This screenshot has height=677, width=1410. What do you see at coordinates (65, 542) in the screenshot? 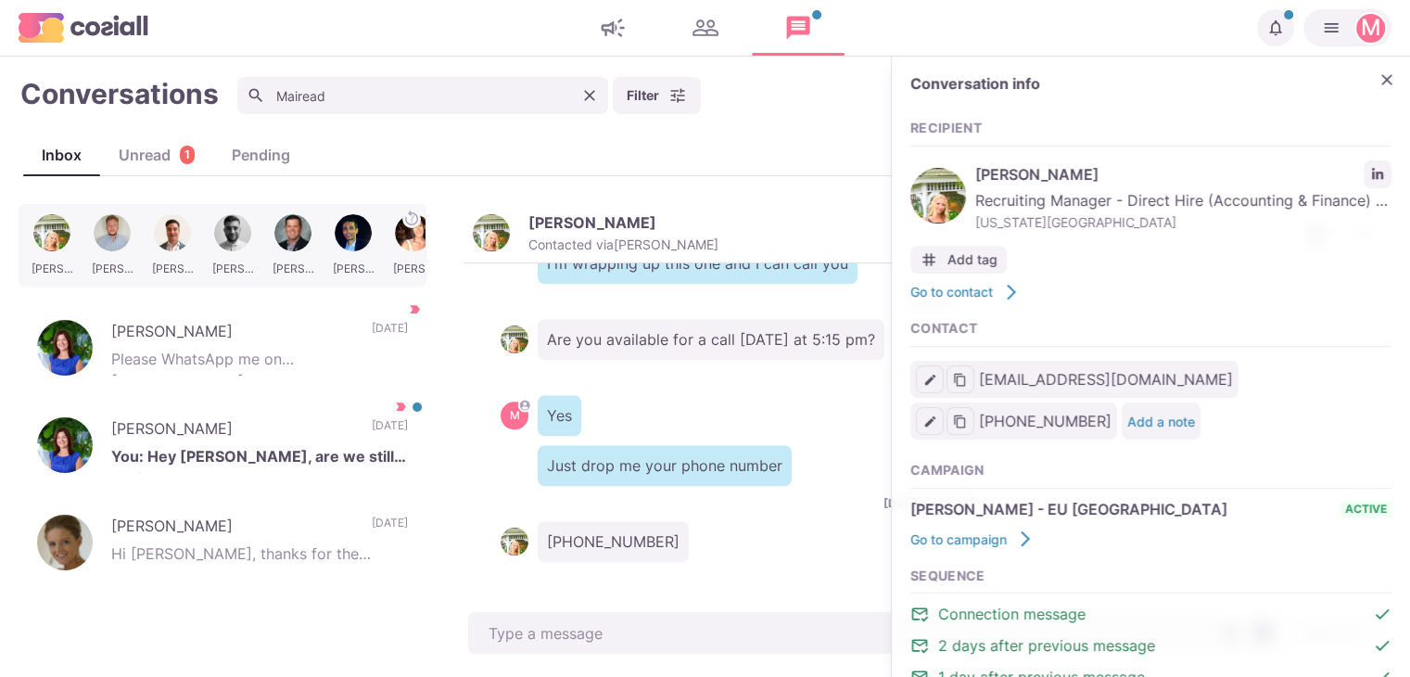
I see `img: Mairéad Wilson` at bounding box center [65, 542].